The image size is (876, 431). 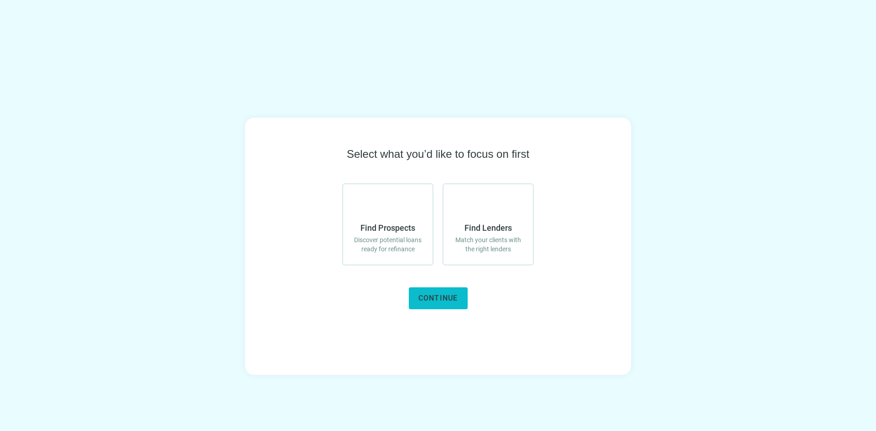 I want to click on span: Discover potential loans ready for refinance, so click(x=388, y=245).